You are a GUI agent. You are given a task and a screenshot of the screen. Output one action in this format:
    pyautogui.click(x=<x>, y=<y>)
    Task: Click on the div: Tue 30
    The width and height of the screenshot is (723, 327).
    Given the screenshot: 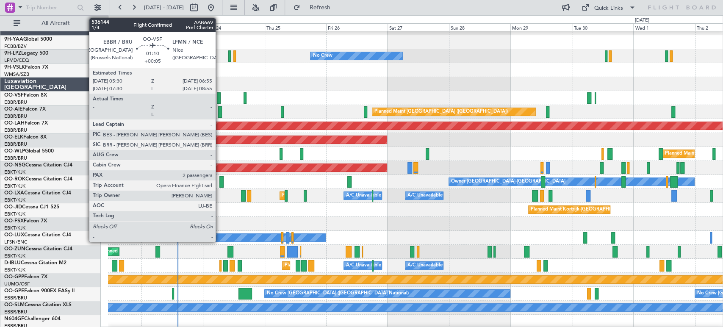 What is the action you would take?
    pyautogui.click(x=602, y=27)
    